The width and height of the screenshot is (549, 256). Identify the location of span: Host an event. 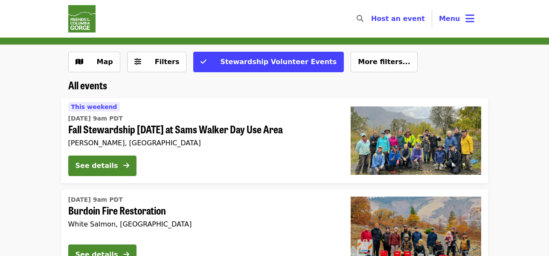
(398, 18).